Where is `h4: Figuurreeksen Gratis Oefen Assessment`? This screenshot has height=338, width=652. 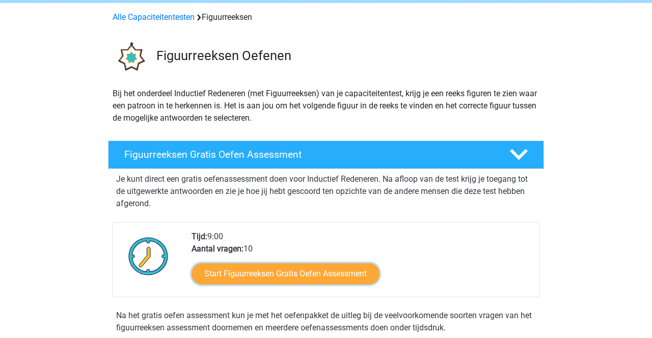 h4: Figuurreeksen Gratis Oefen Assessment is located at coordinates (309, 154).